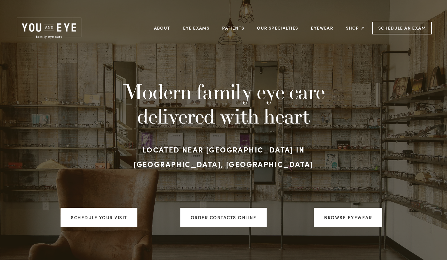 This screenshot has height=260, width=447. Describe the element at coordinates (402, 28) in the screenshot. I see `a: Schedule an Exam` at that location.